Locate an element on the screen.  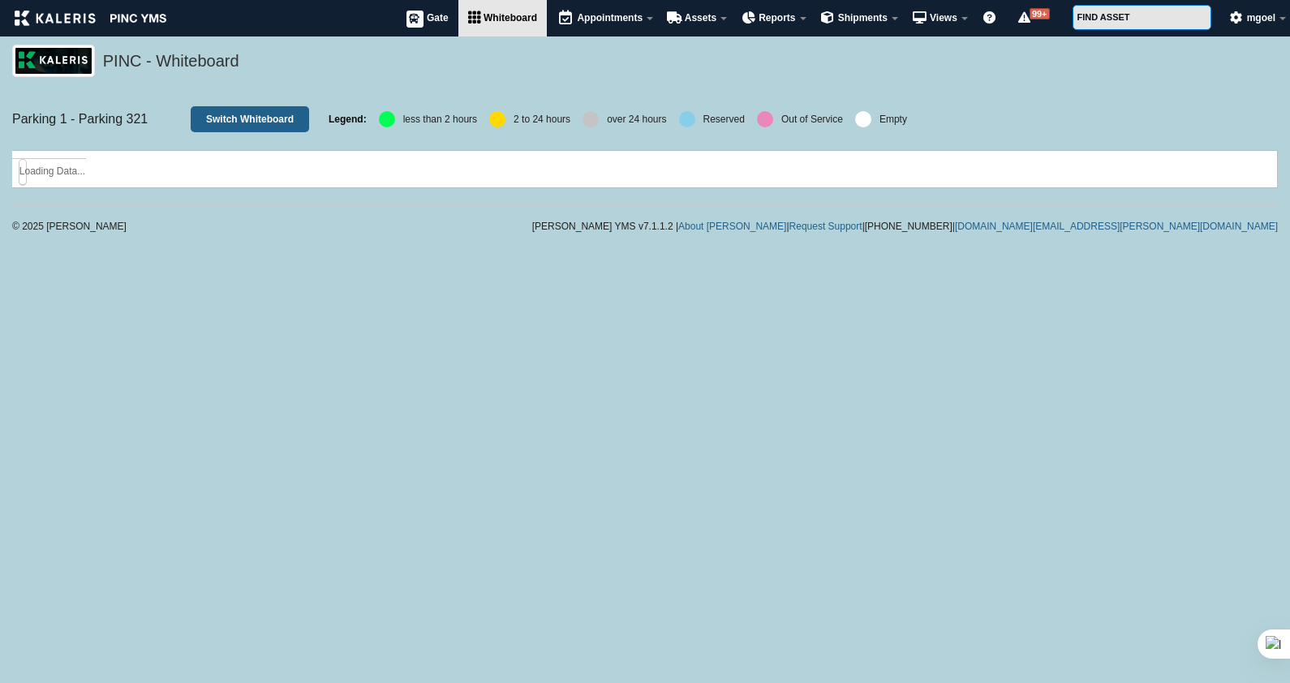
h6: Parking 1 - Parking 321 is located at coordinates (85, 119).